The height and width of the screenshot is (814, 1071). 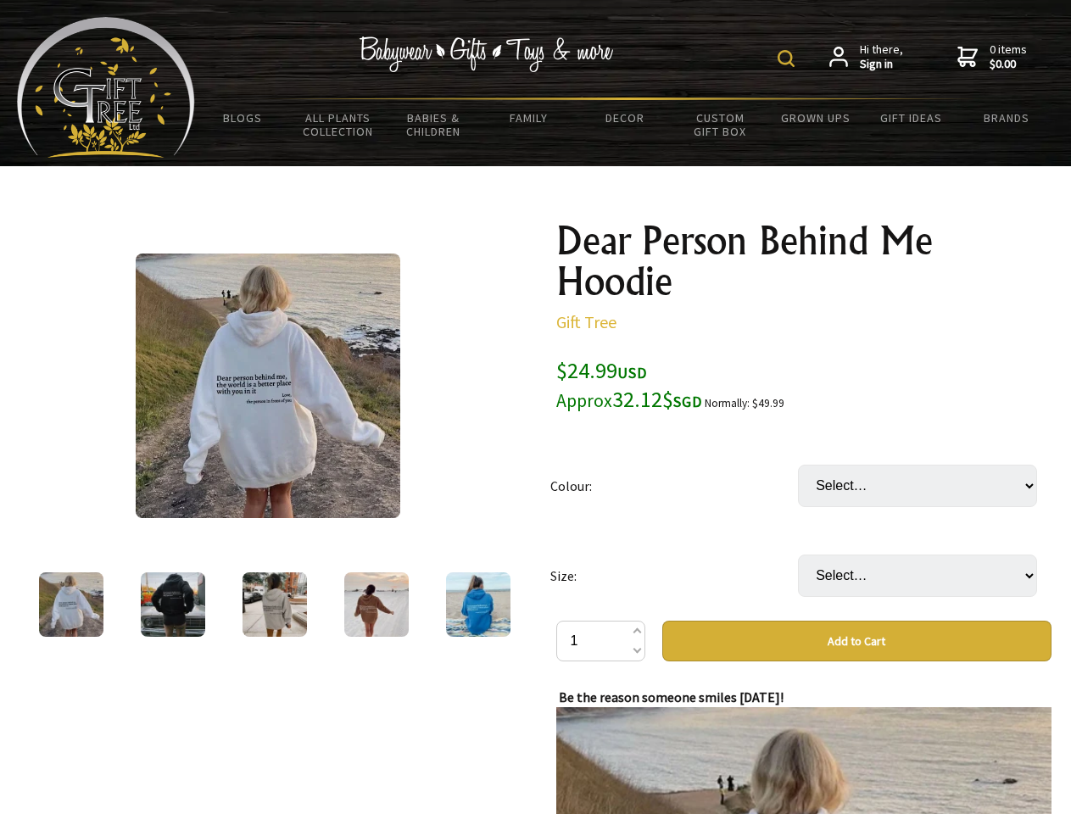 I want to click on a: Grown Ups, so click(x=815, y=118).